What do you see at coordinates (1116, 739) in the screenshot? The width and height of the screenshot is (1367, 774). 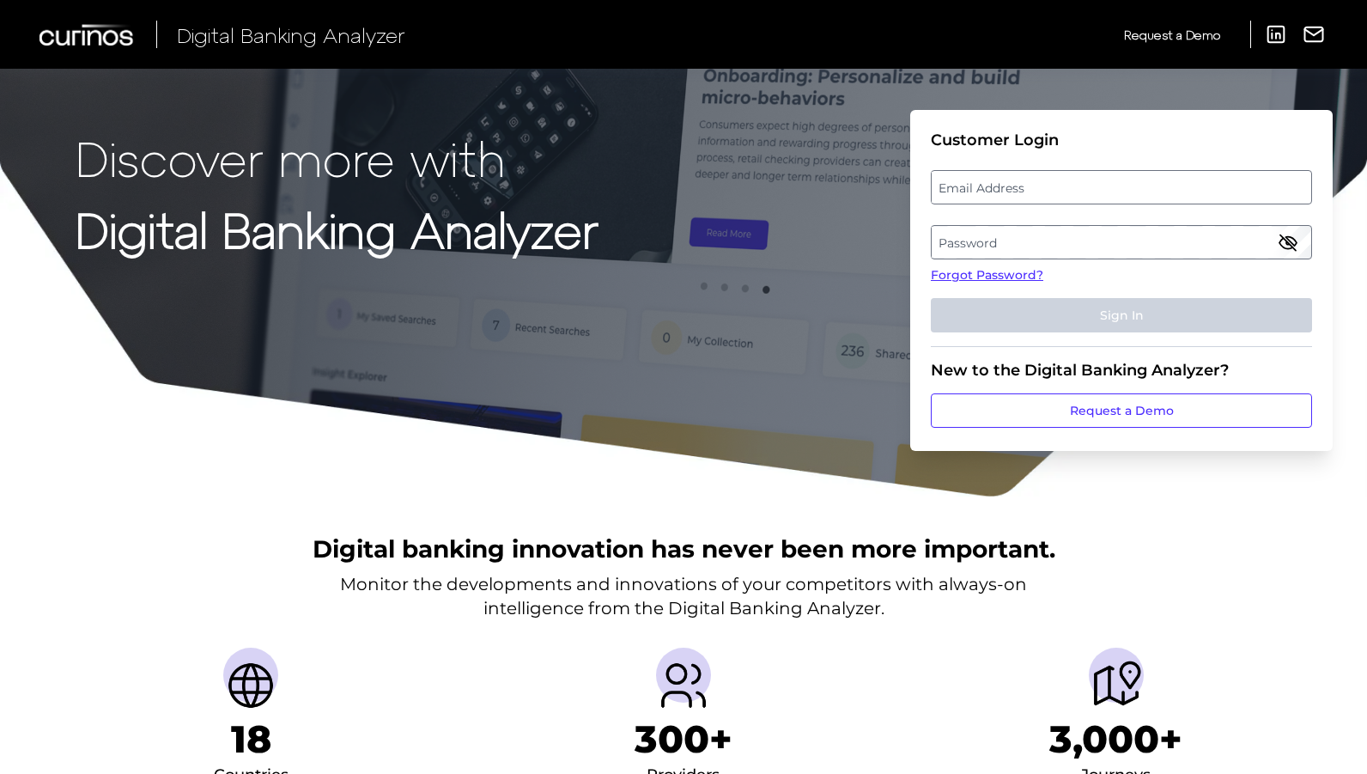 I see `h1: 3,000+` at bounding box center [1116, 739].